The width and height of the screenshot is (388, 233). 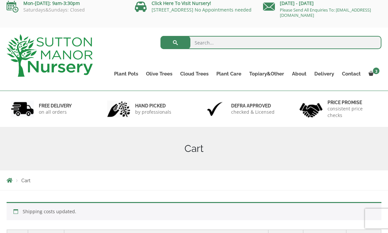 I want to click on a: Contact, so click(x=351, y=74).